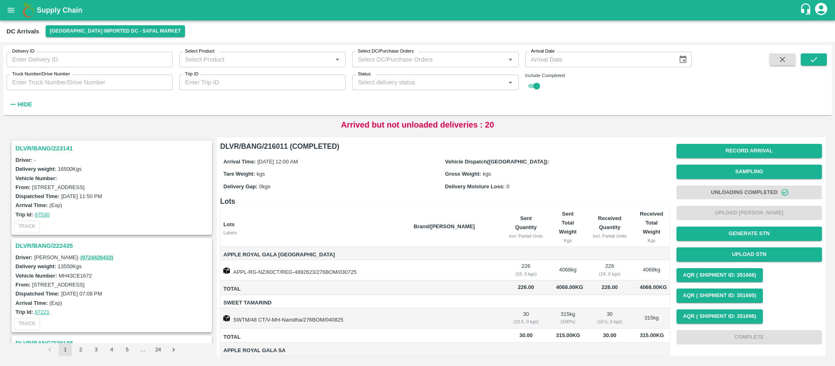  What do you see at coordinates (428, 82) in the screenshot?
I see `input: Select delivery status` at bounding box center [428, 82].